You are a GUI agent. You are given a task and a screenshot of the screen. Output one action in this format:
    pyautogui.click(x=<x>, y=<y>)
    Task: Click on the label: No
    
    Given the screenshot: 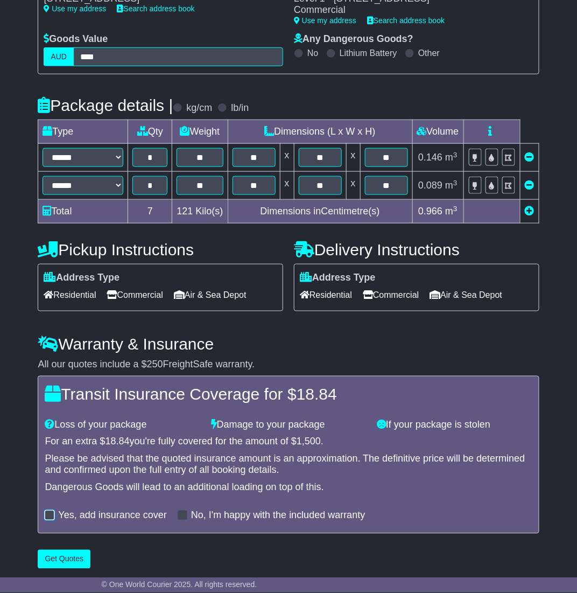 What is the action you would take?
    pyautogui.click(x=313, y=53)
    